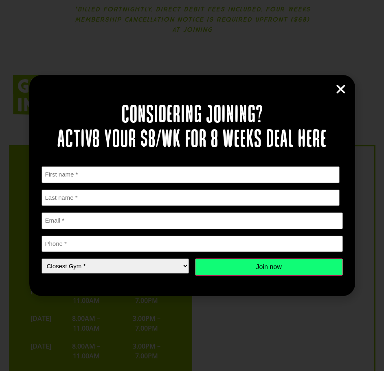 This screenshot has height=371, width=384. Describe the element at coordinates (269, 267) in the screenshot. I see `input: Join now` at that location.